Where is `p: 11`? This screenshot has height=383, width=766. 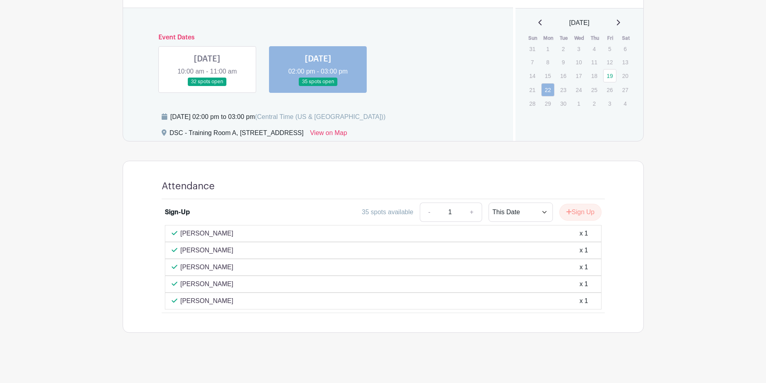
p: 11 is located at coordinates (594, 62).